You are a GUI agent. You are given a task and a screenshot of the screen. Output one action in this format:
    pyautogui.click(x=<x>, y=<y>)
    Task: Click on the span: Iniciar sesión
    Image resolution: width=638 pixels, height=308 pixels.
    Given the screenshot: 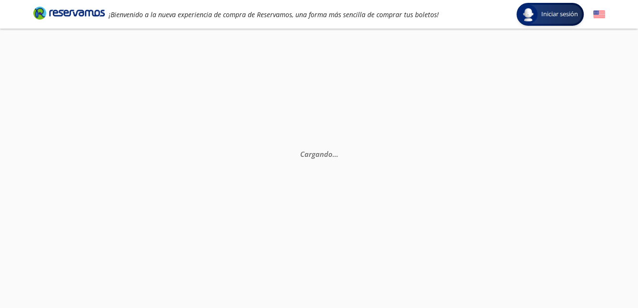 What is the action you would take?
    pyautogui.click(x=559, y=14)
    